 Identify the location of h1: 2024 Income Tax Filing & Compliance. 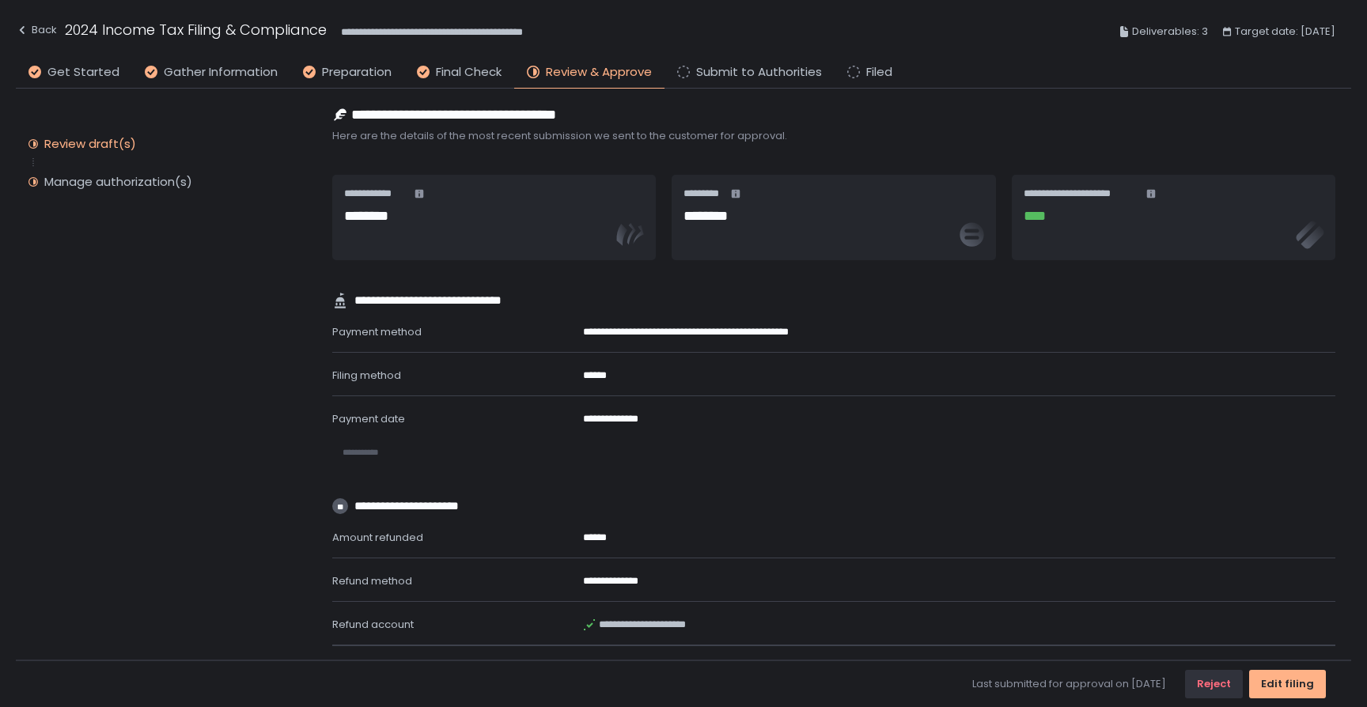
(195, 29).